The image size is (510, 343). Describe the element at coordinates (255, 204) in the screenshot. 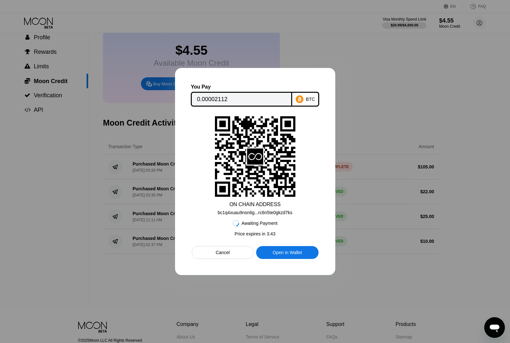

I see `div: ON CHAIN ADDRESS` at that location.